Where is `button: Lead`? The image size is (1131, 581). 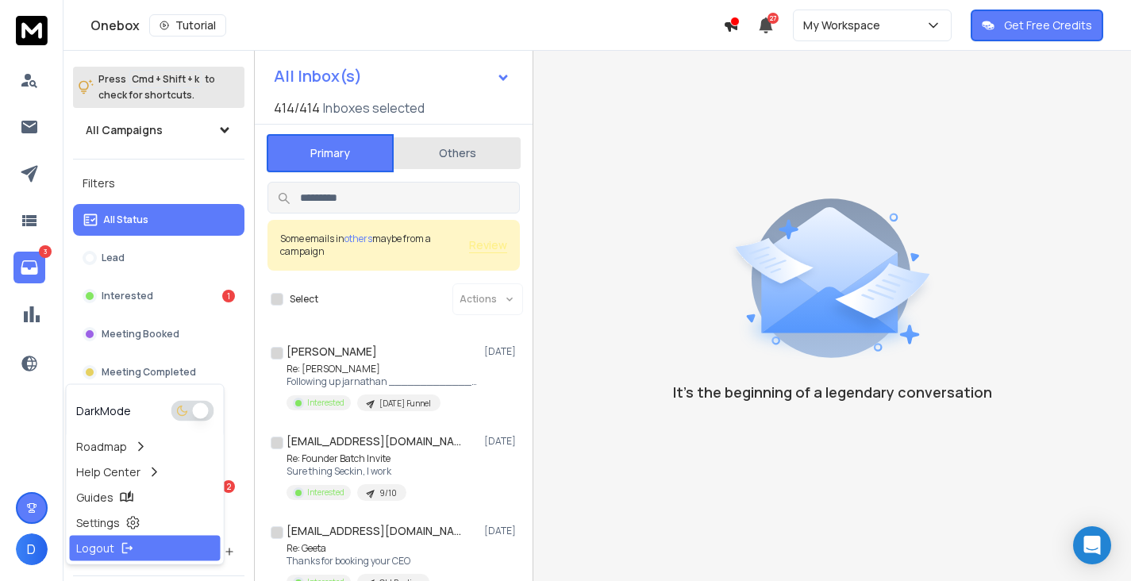 button: Lead is located at coordinates (159, 258).